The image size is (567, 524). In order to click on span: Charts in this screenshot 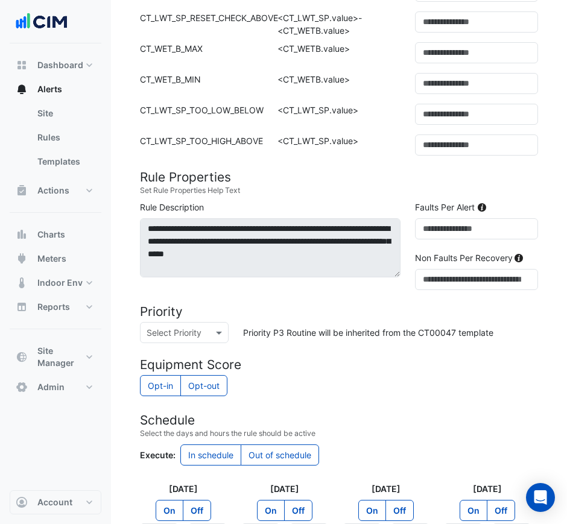, I will do `click(51, 235)`.